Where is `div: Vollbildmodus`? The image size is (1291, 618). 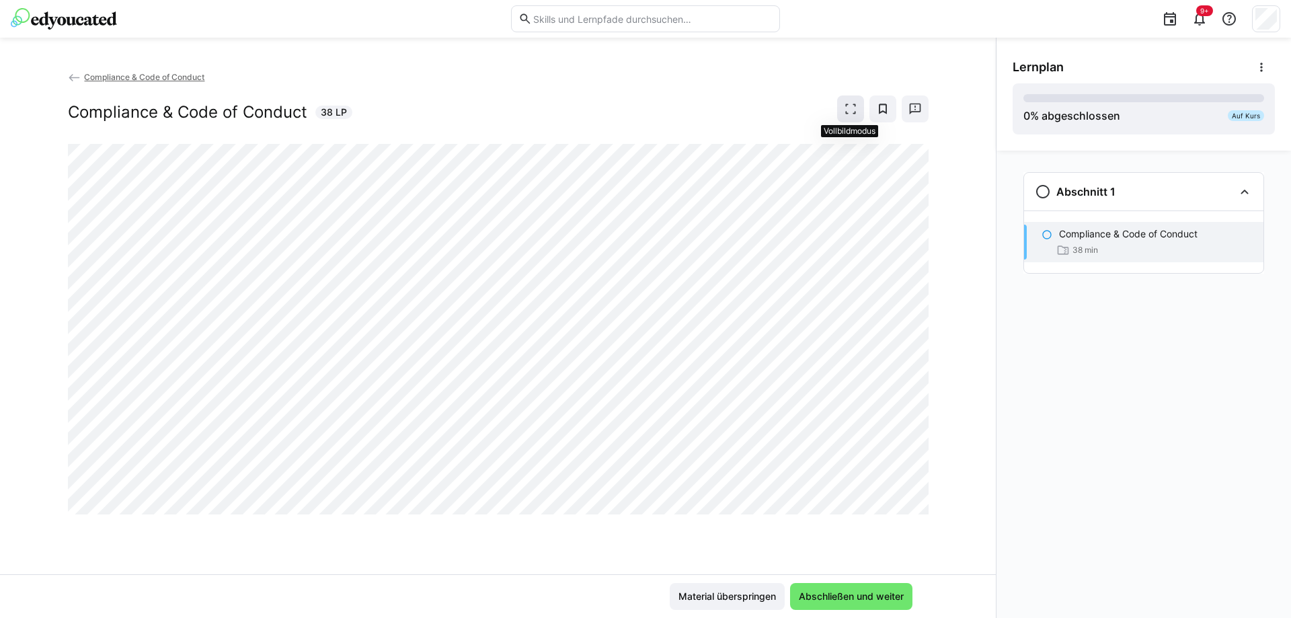
div: Vollbildmodus is located at coordinates (849, 131).